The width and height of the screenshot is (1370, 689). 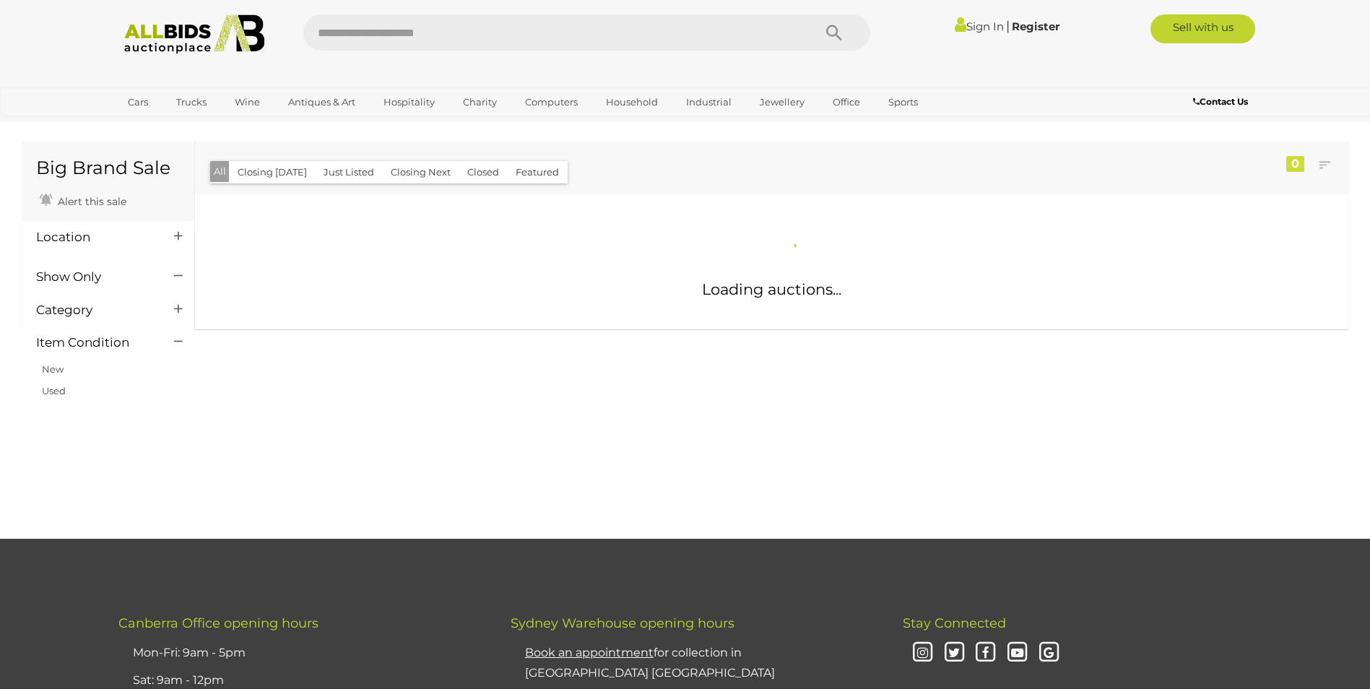 I want to click on h4: Show Only, so click(x=94, y=277).